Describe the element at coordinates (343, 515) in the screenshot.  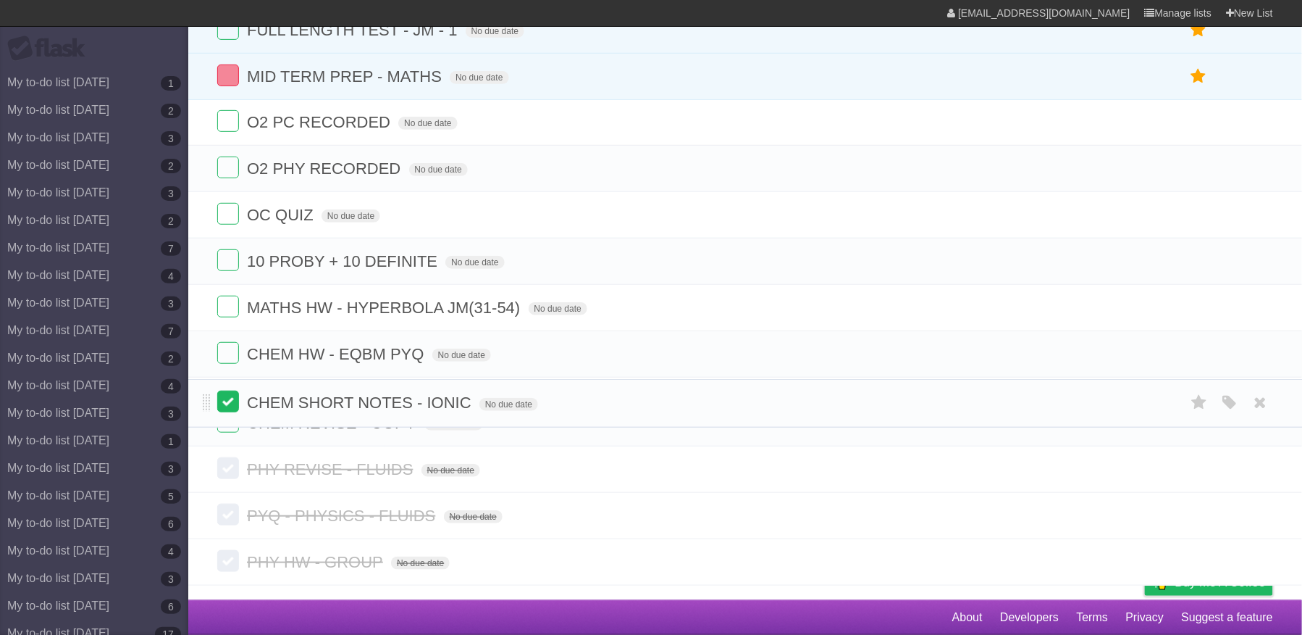
I see `span: PYQ - PHYSICS - FLUIDS` at that location.